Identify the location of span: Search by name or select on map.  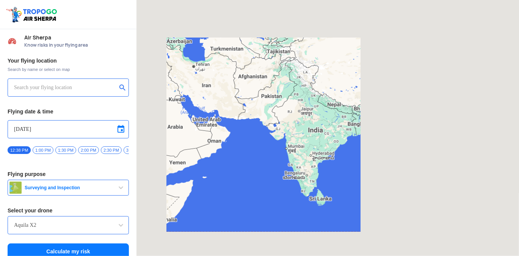
(68, 69).